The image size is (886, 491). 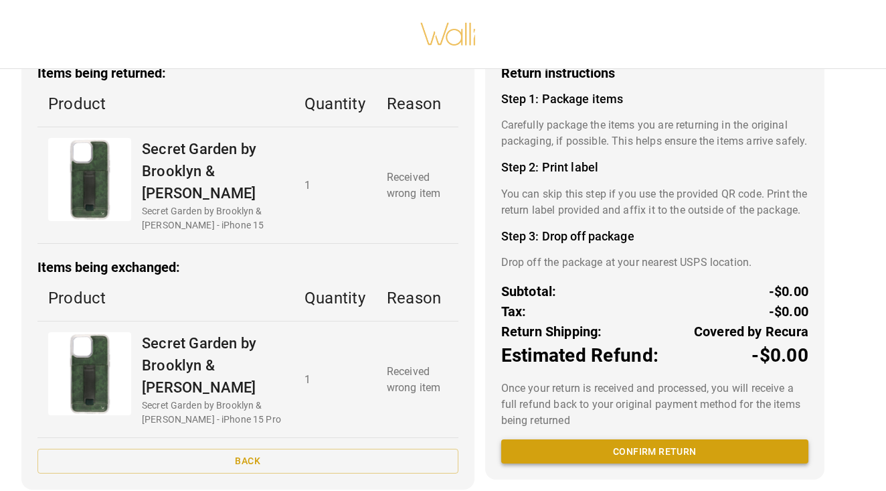 What do you see at coordinates (248, 461) in the screenshot?
I see `button: Back` at bounding box center [248, 461].